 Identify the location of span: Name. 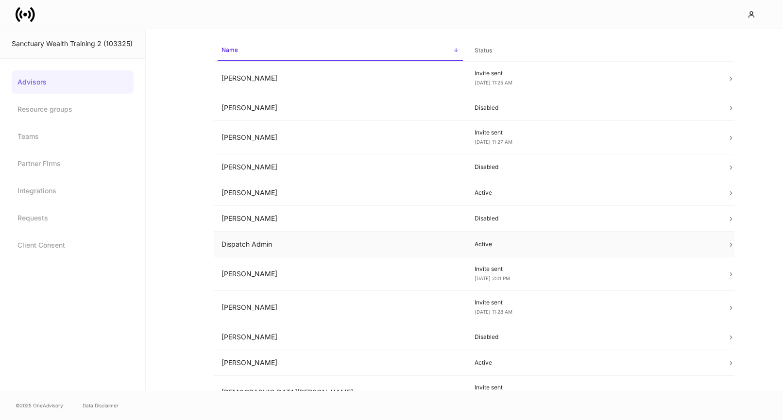
(340, 51).